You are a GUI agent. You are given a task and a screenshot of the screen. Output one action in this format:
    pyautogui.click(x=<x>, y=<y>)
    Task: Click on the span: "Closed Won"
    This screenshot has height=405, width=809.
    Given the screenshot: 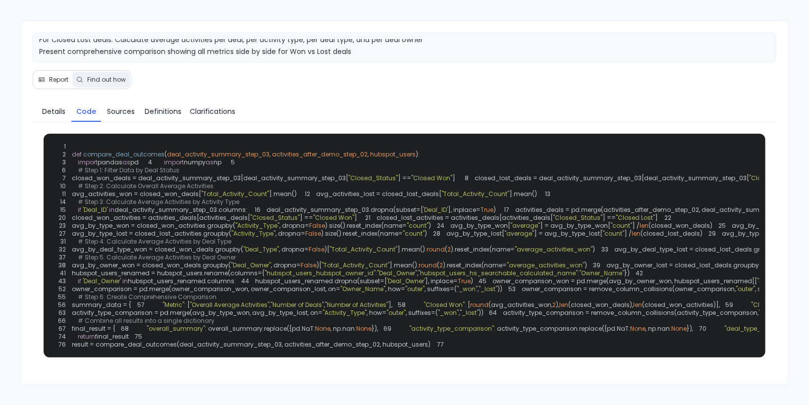 What is the action you would take?
    pyautogui.click(x=431, y=178)
    